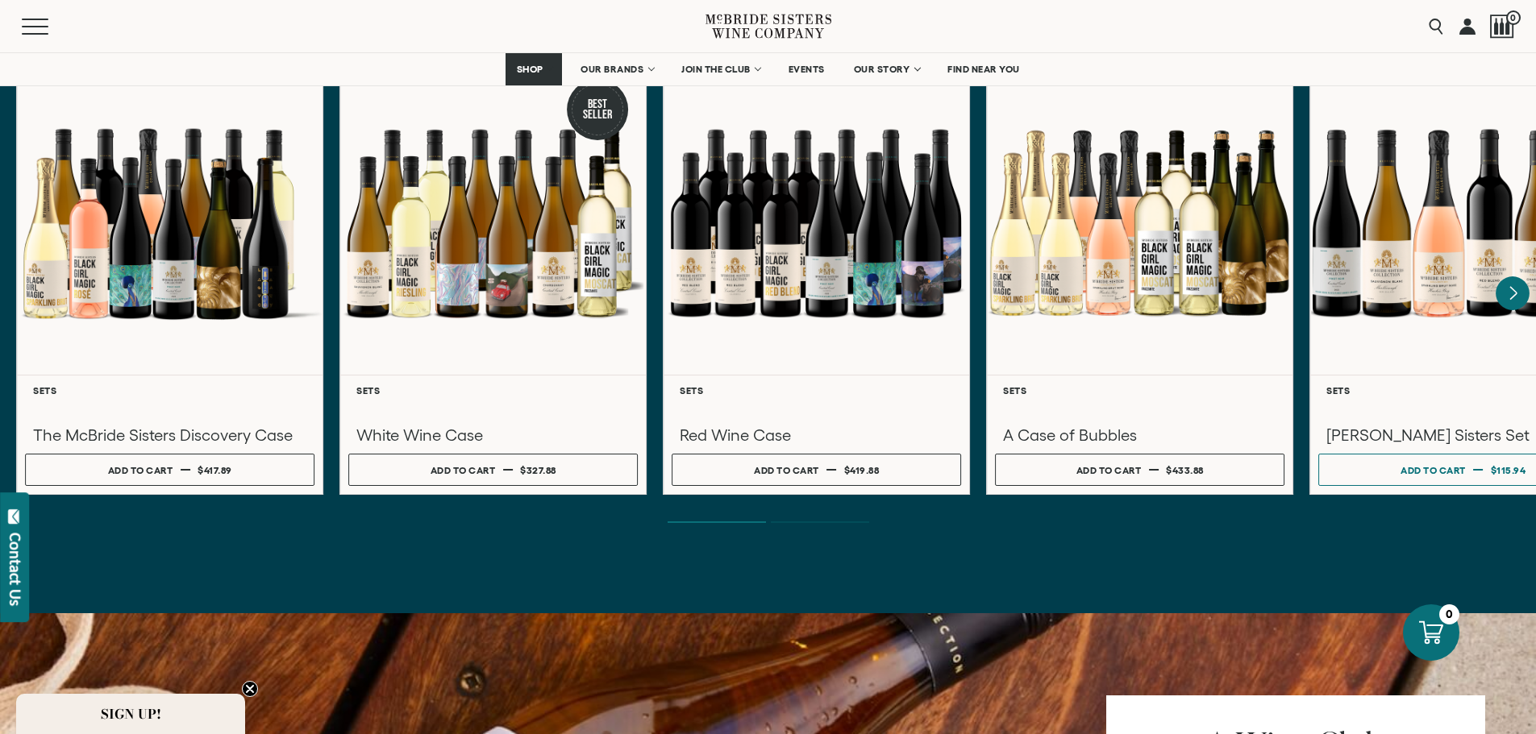 This screenshot has height=734, width=1536. What do you see at coordinates (716, 69) in the screenshot?
I see `span: JOIN THE CLUB` at bounding box center [716, 69].